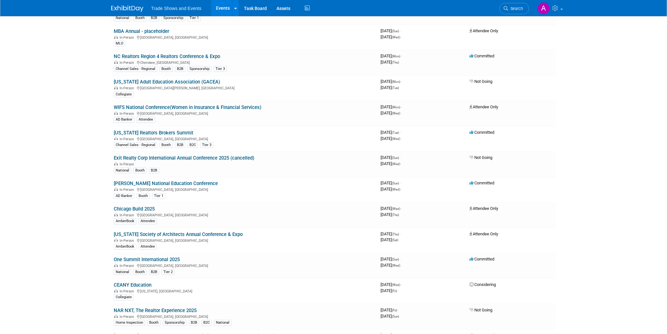  What do you see at coordinates (135, 69) in the screenshot?
I see `div: Channel Sales - Regional` at bounding box center [135, 69].